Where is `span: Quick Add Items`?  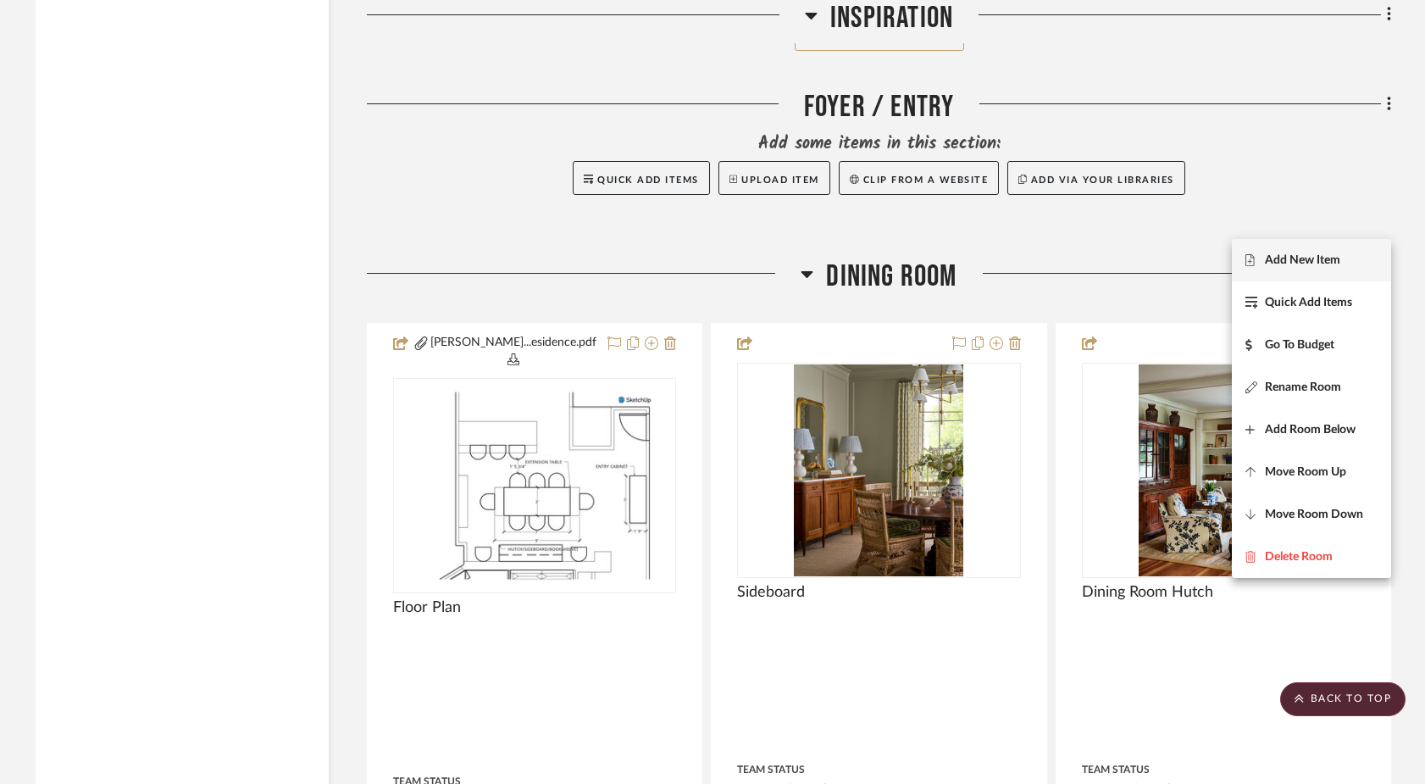 span: Quick Add Items is located at coordinates (1308, 302).